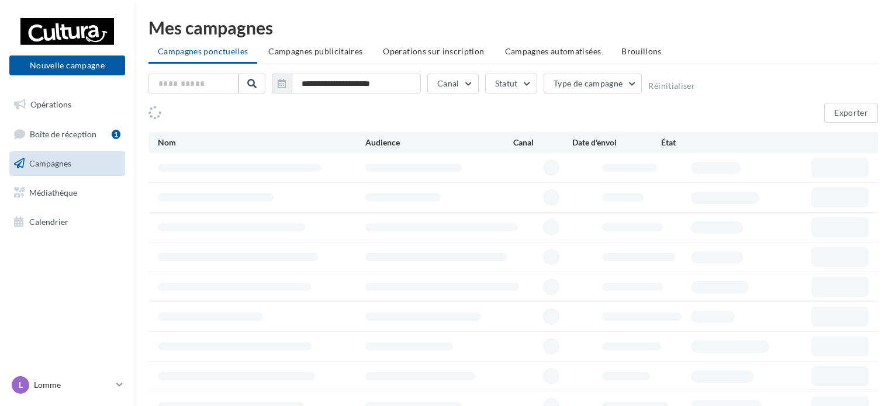 The image size is (892, 406). Describe the element at coordinates (616, 143) in the screenshot. I see `div: Date d'envoi` at that location.